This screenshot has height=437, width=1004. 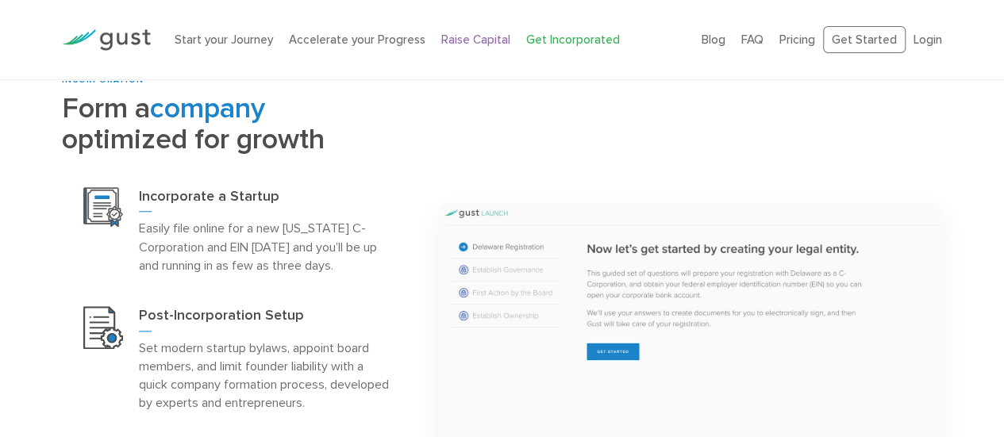 I want to click on a: Blog, so click(x=713, y=40).